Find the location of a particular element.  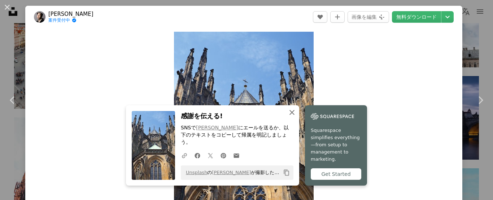

a: Facebookでシェアする is located at coordinates (197, 155).